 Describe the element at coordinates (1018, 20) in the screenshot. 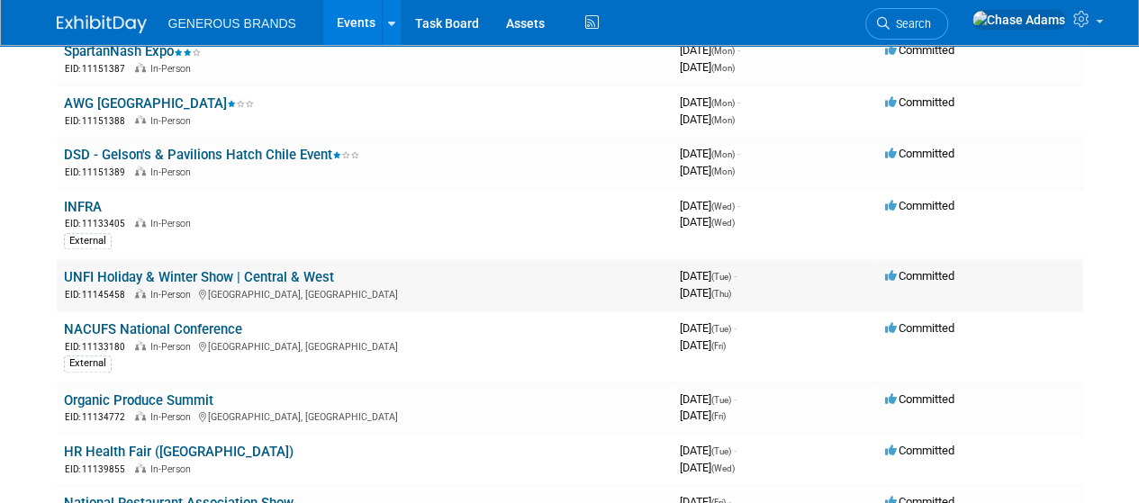

I see `img: Chase Adams` at that location.